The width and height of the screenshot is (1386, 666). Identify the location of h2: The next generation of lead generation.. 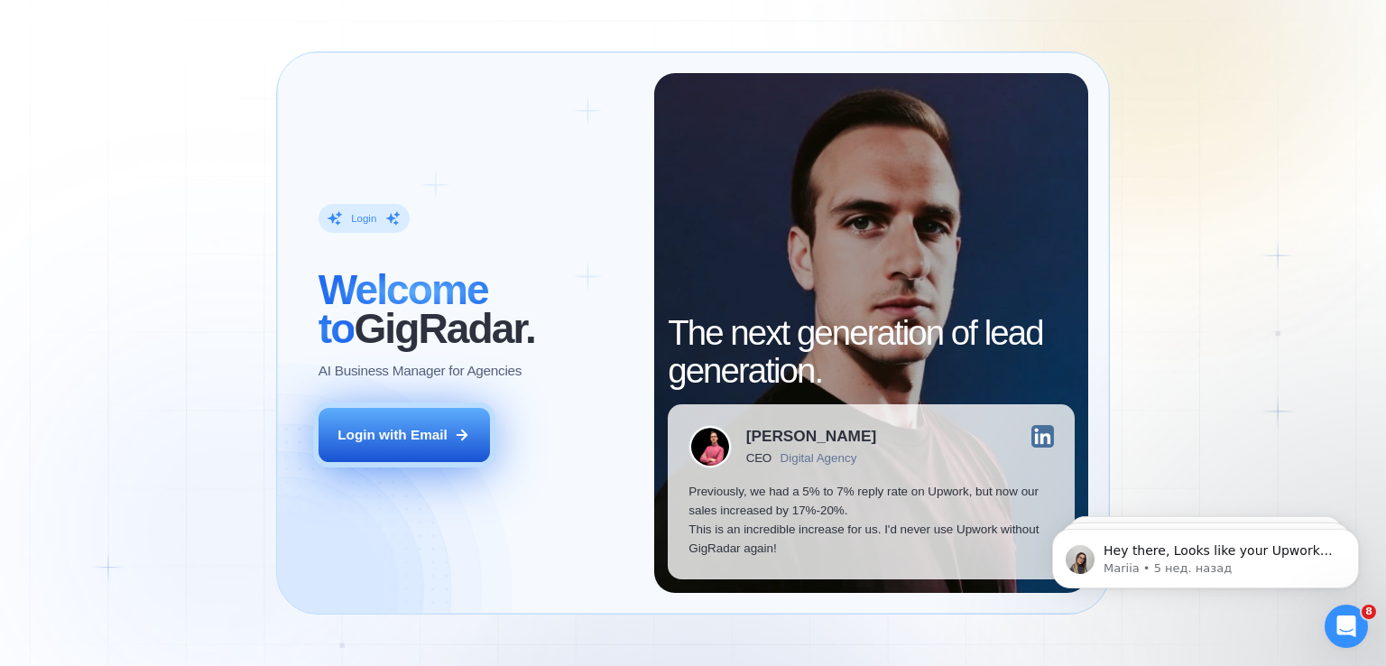
(871, 352).